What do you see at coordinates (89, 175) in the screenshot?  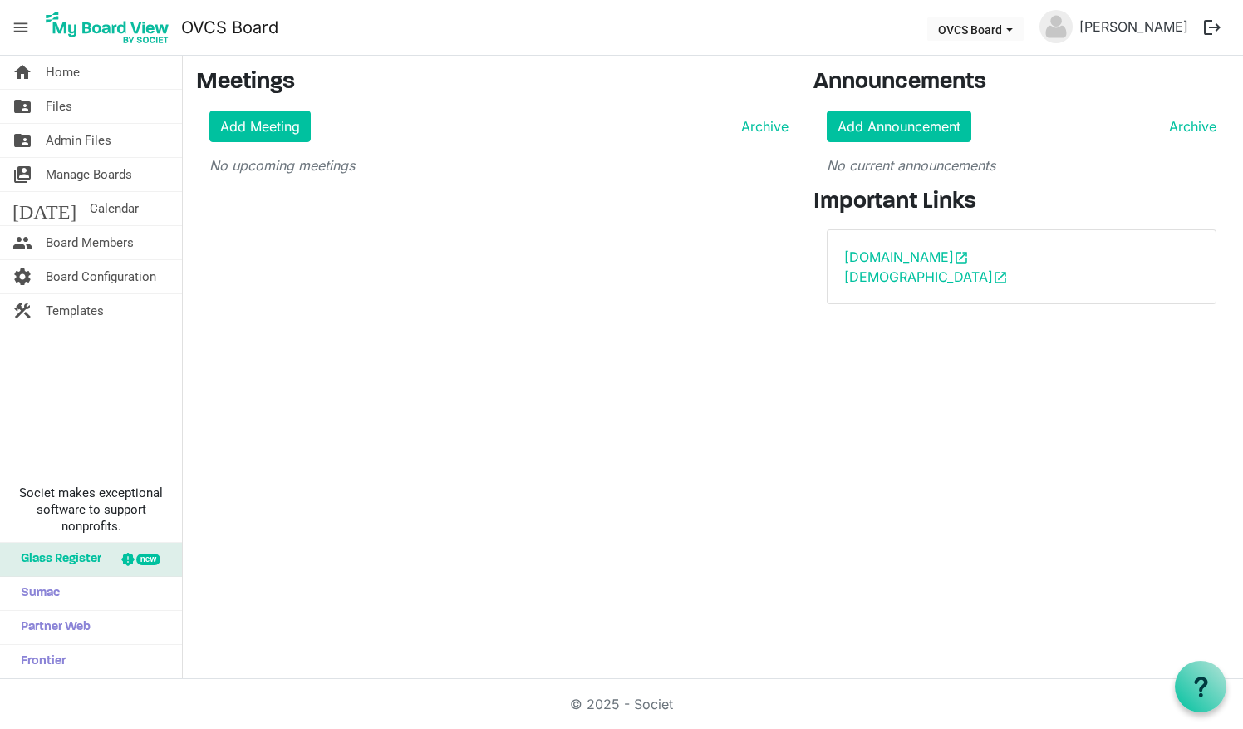 I see `span: Manage Boards` at bounding box center [89, 175].